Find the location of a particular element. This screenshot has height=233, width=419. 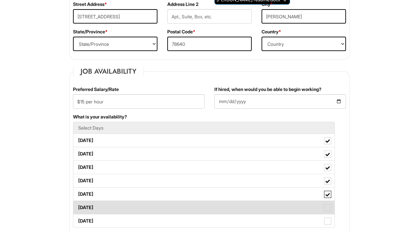

label: Country is located at coordinates (271, 32).